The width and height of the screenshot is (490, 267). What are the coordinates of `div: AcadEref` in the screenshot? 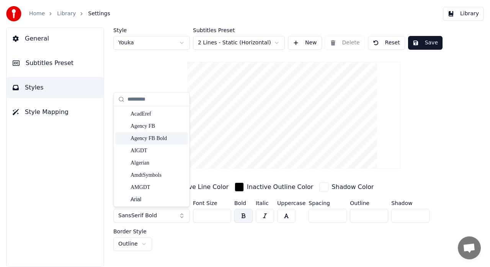 It's located at (158, 114).